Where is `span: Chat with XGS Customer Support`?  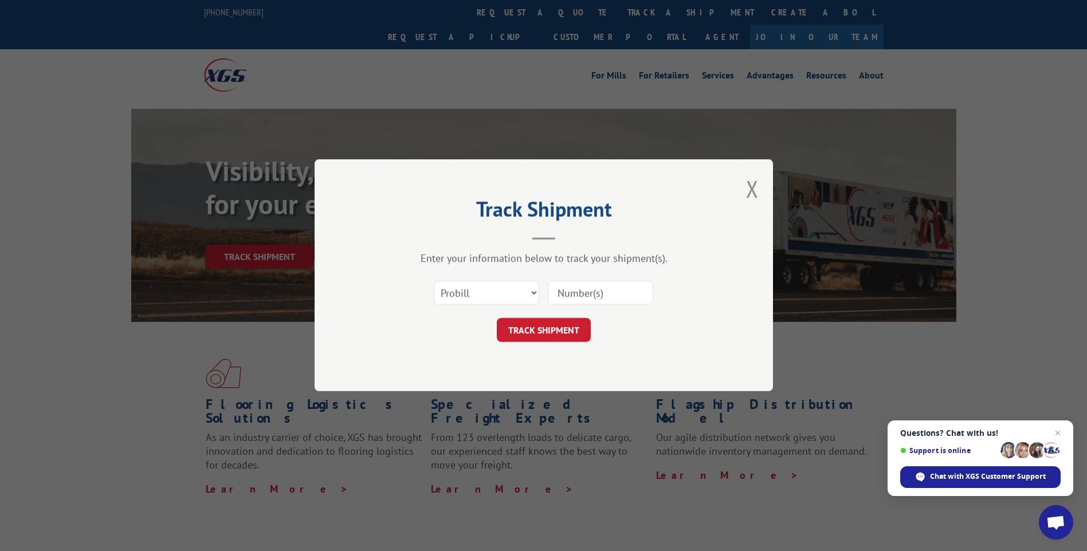 span: Chat with XGS Customer Support is located at coordinates (988, 477).